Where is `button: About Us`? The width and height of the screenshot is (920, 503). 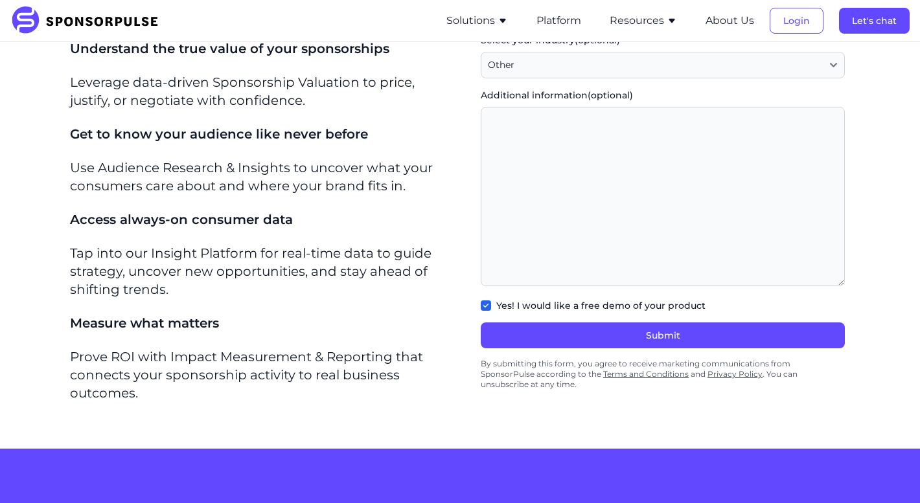
button: About Us is located at coordinates (729, 21).